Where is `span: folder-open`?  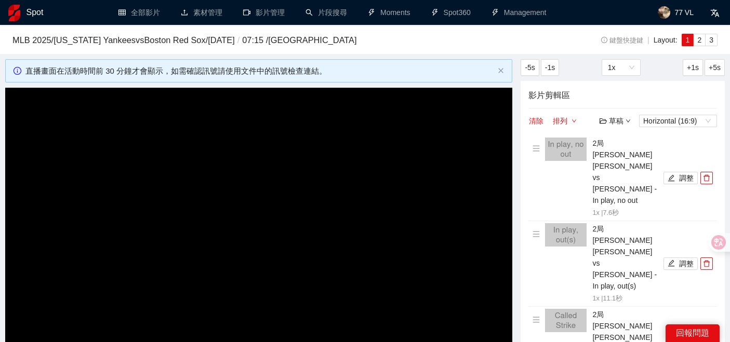
span: folder-open is located at coordinates (603, 121).